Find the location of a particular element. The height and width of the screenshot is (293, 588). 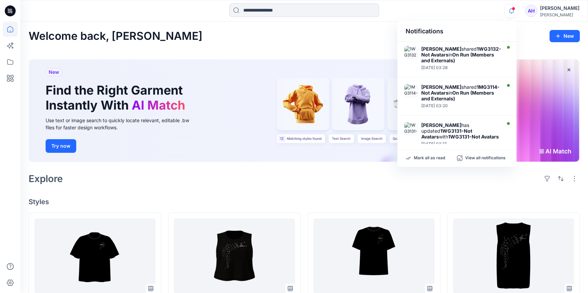

strong: 1MG3114-Not Avatars is located at coordinates (460, 90).